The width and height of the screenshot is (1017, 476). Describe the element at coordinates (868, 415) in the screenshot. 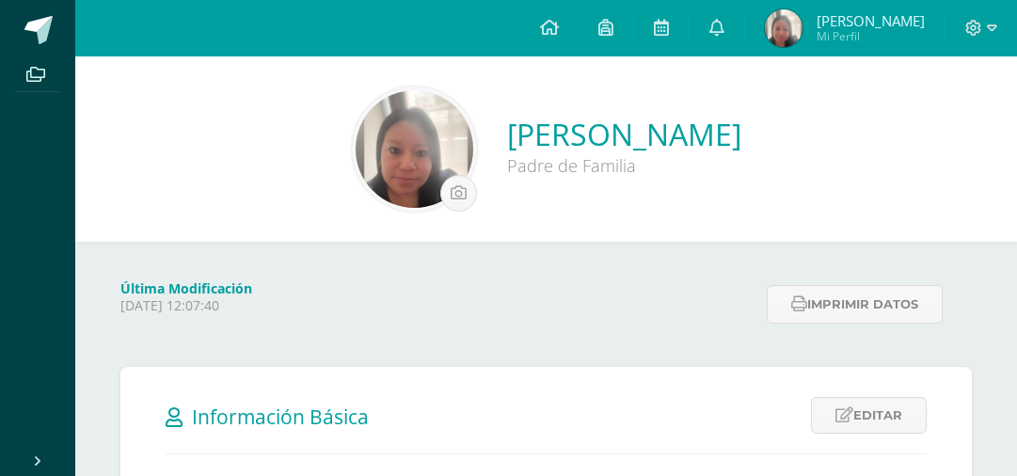

I see `a: Editar` at that location.